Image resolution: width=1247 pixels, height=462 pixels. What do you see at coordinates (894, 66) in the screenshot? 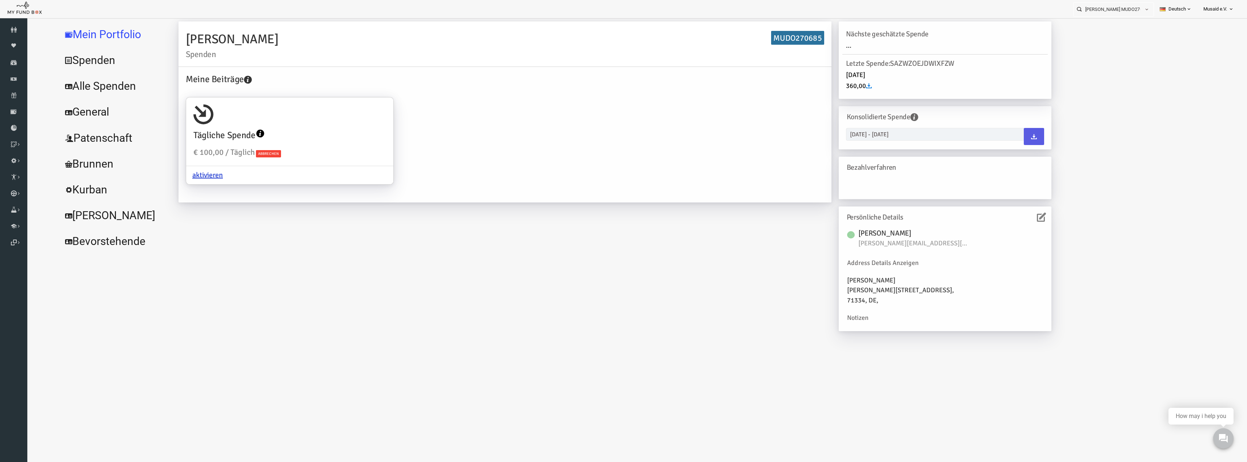
I see `h6: Letzte Spende:` at bounding box center [894, 66].